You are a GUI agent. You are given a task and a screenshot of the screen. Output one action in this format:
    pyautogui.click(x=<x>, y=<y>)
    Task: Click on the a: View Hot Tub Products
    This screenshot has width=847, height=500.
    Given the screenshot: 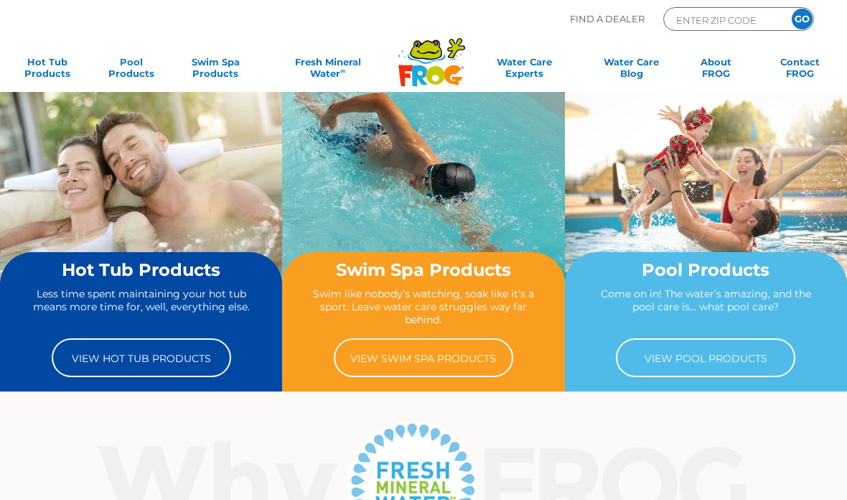 What is the action you would take?
    pyautogui.click(x=141, y=357)
    